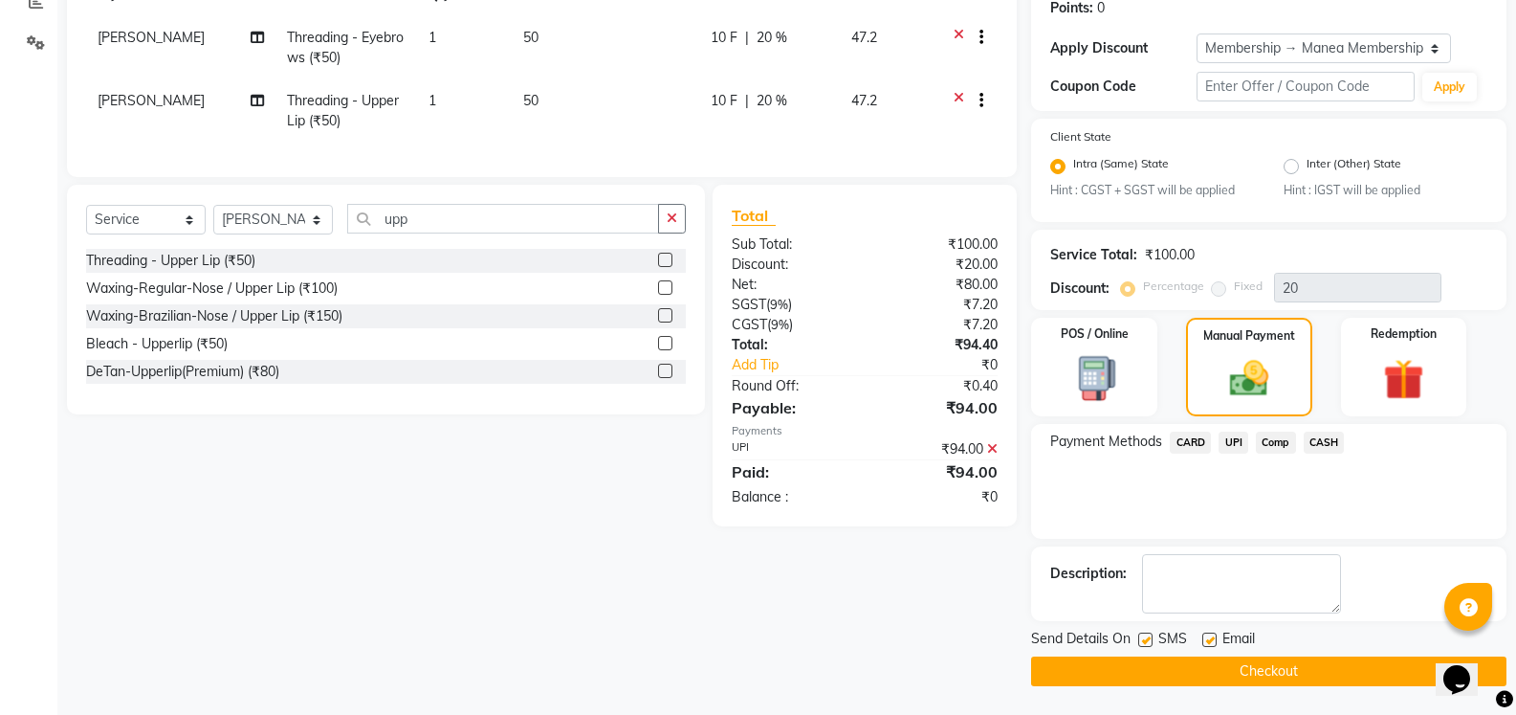 The image size is (1516, 715). What do you see at coordinates (503, 218) in the screenshot?
I see `input: Search or Scan` at bounding box center [503, 218].